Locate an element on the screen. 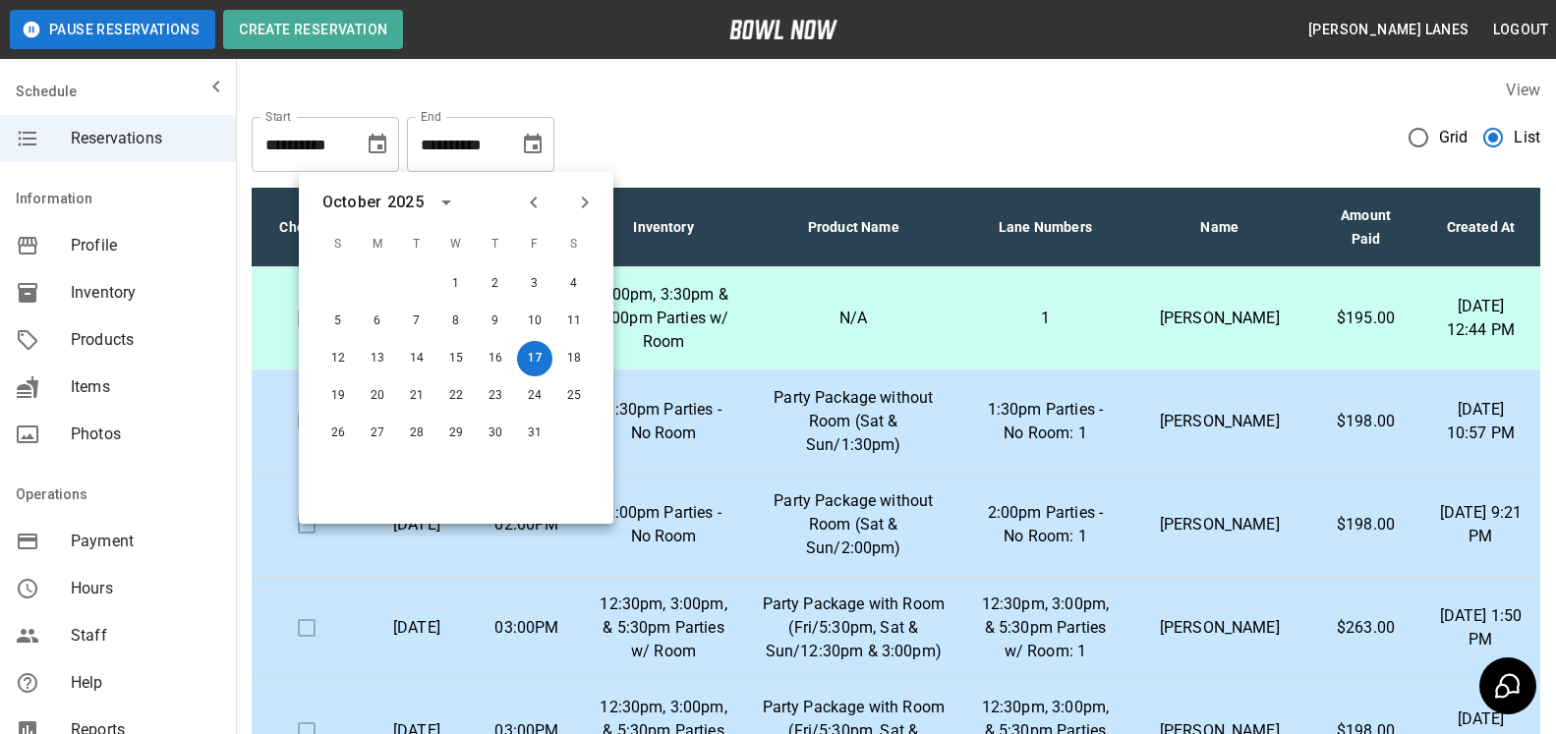 This screenshot has width=1556, height=734. img: logo is located at coordinates (783, 29).